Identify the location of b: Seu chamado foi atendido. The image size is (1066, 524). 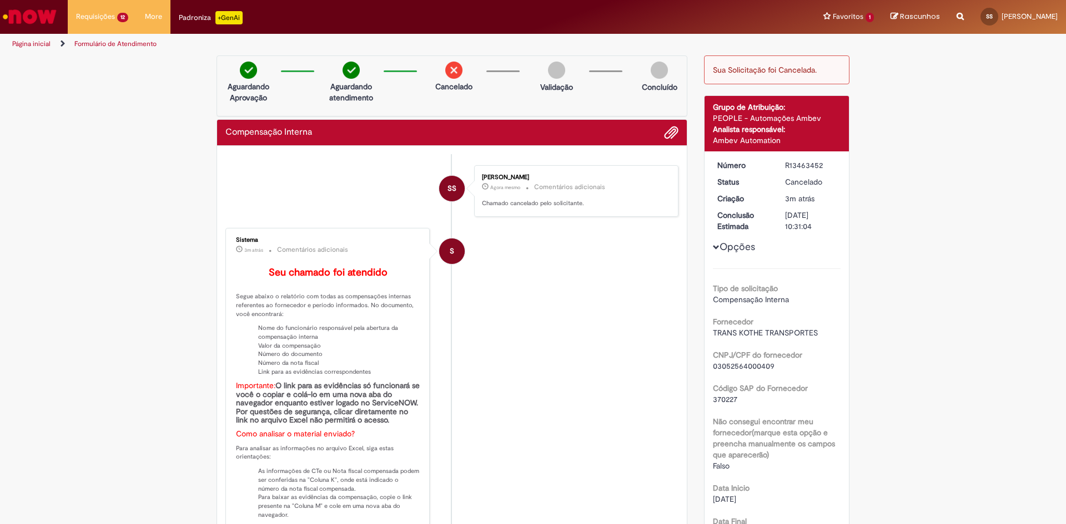
(328, 272).